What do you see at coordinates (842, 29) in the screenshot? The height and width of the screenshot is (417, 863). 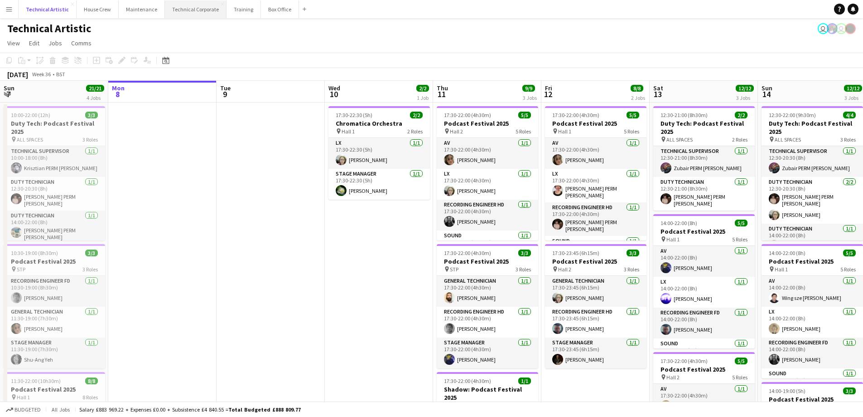 I see `app-user-avatar: Nathan PERM Birdsall` at bounding box center [842, 29].